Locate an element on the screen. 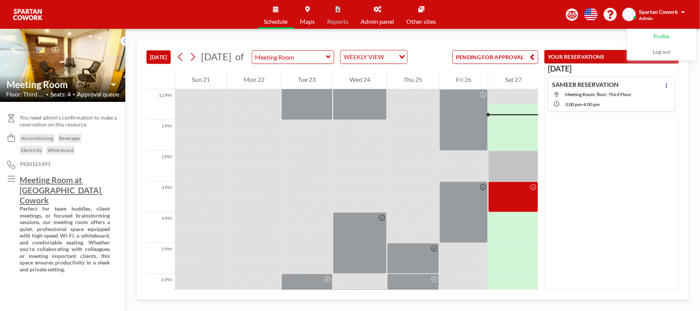  span: 3:00 PM is located at coordinates (573, 104).